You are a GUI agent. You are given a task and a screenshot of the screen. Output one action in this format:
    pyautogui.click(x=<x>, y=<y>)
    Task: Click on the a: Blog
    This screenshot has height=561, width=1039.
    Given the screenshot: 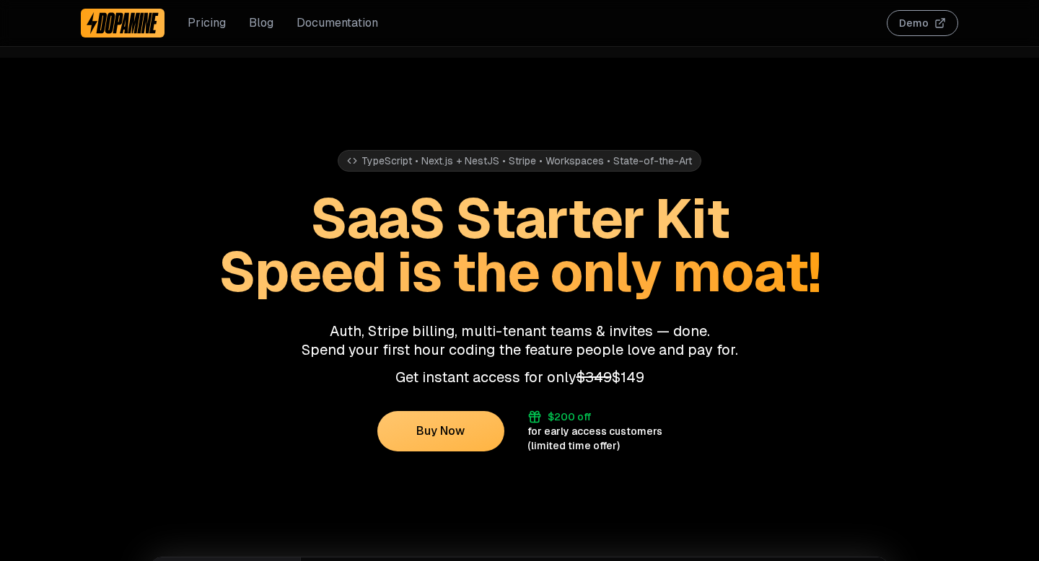 What is the action you would take?
    pyautogui.click(x=261, y=23)
    